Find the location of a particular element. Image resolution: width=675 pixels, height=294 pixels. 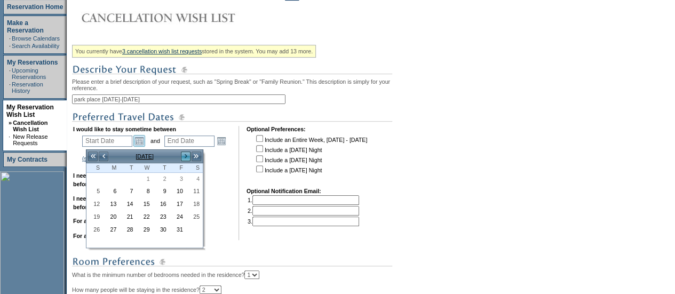

a: 13 is located at coordinates (111, 204).